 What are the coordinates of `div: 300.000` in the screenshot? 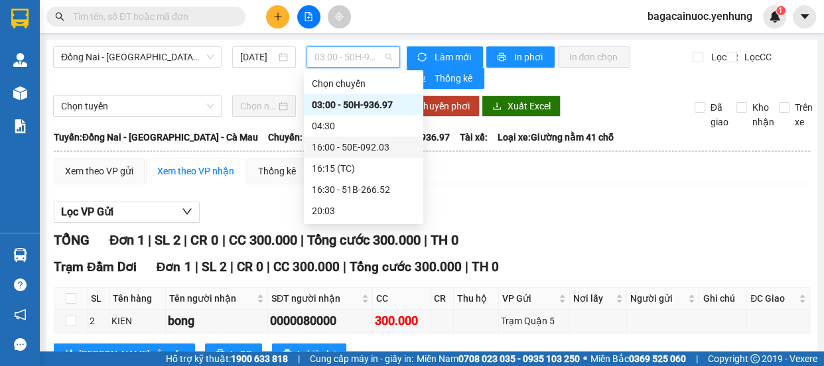 It's located at (402, 321).